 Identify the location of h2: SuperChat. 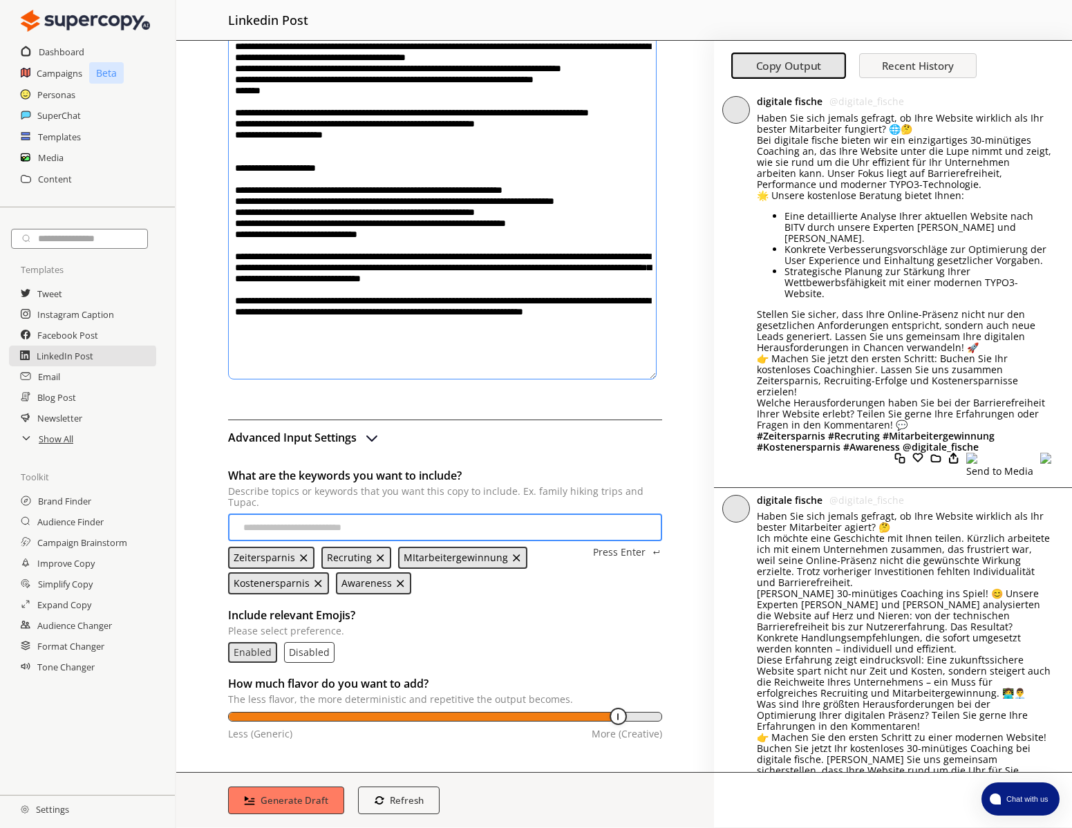
(59, 115).